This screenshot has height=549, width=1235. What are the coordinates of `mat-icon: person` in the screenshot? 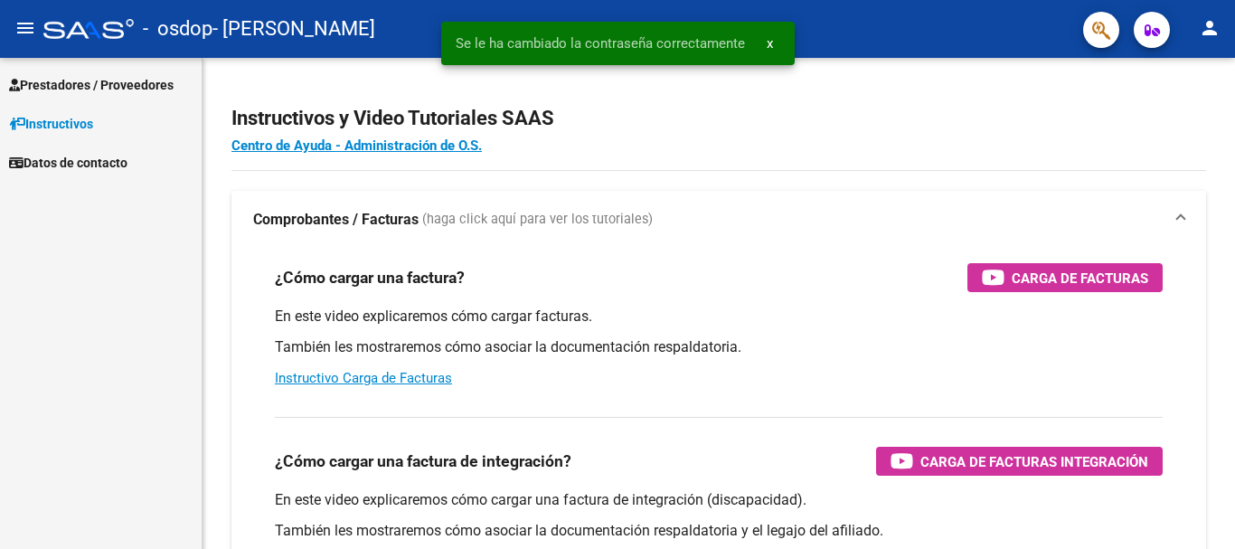 It's located at (1210, 28).